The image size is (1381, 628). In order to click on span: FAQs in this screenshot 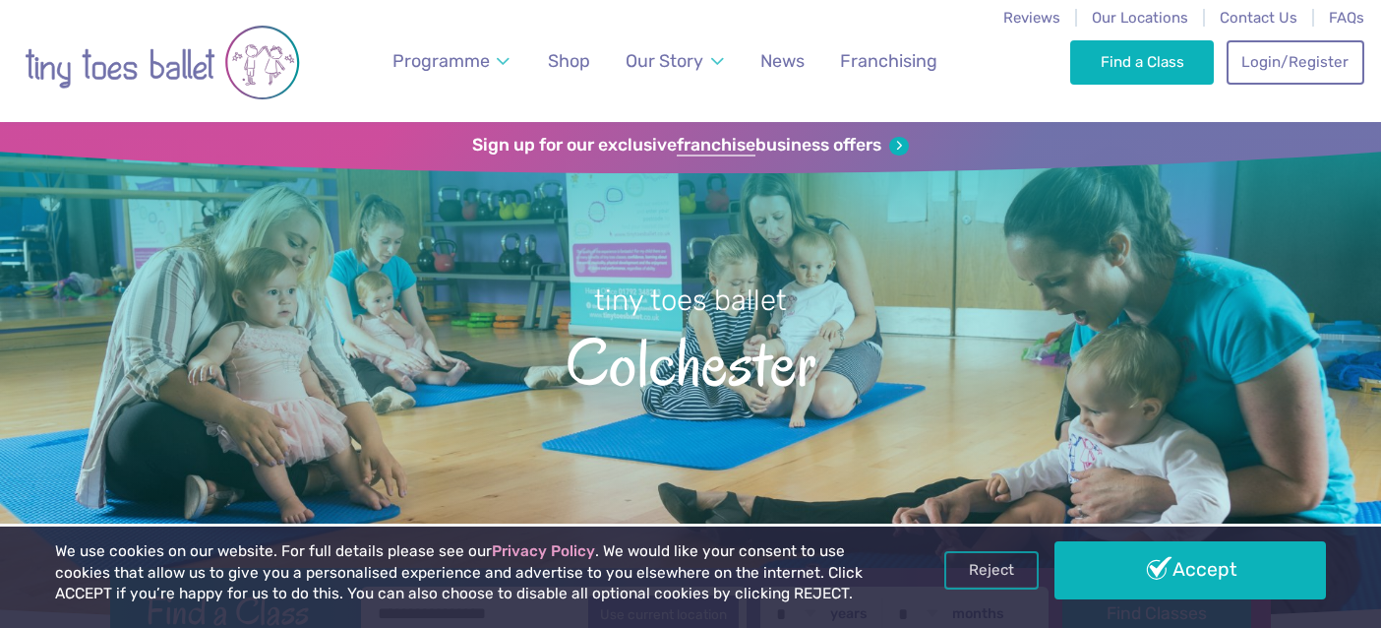, I will do `click(1347, 18)`.